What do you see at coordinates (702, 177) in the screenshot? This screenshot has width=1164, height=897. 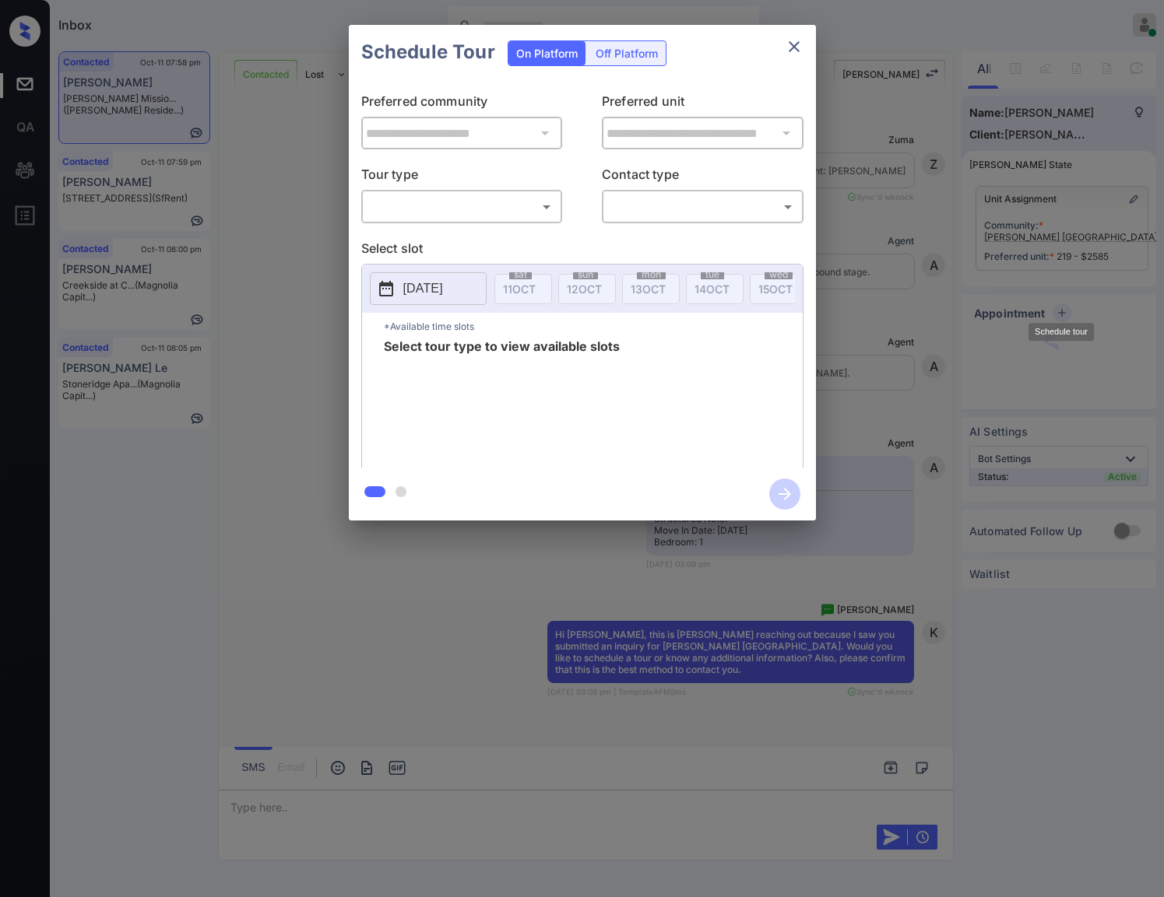 I see `p: Contact type` at bounding box center [702, 177].